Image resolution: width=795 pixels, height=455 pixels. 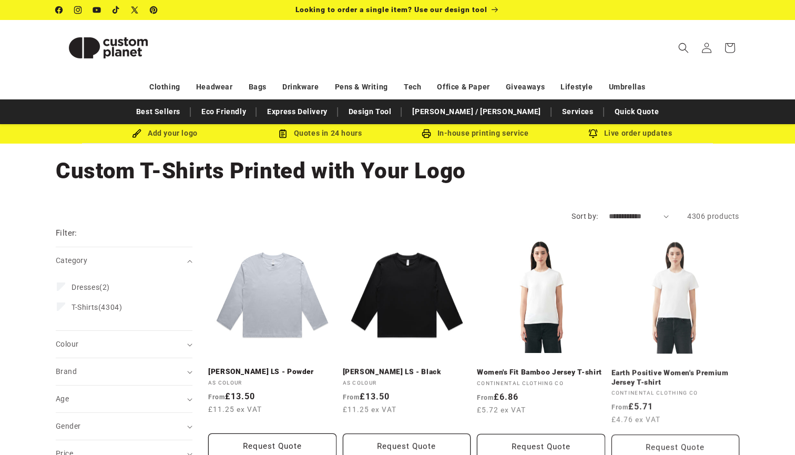 What do you see at coordinates (676, 376) in the screenshot?
I see `a: Earth Positive Women's Premium Jersey T-shirt` at bounding box center [676, 376].